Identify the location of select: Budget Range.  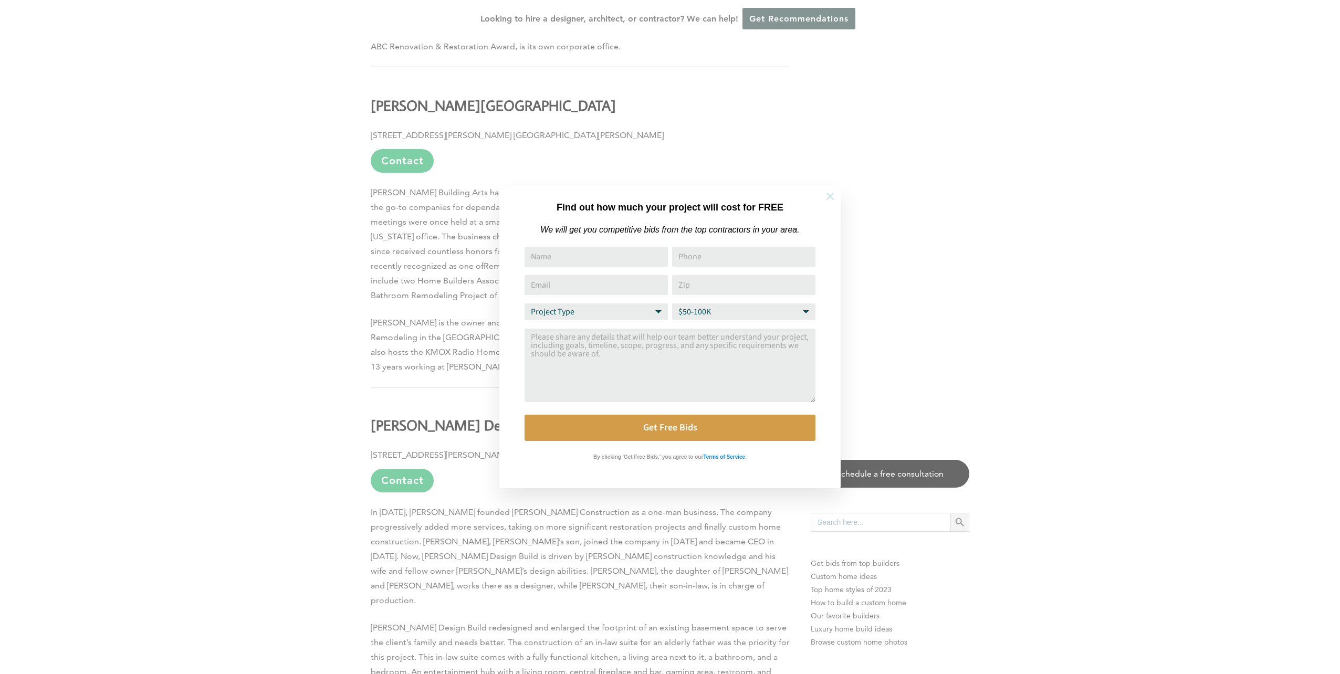
(744, 312).